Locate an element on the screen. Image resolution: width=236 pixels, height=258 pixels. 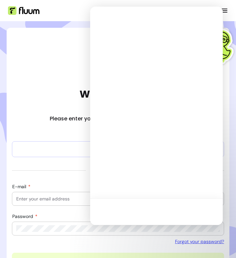
span: E-mail is located at coordinates (20, 187).